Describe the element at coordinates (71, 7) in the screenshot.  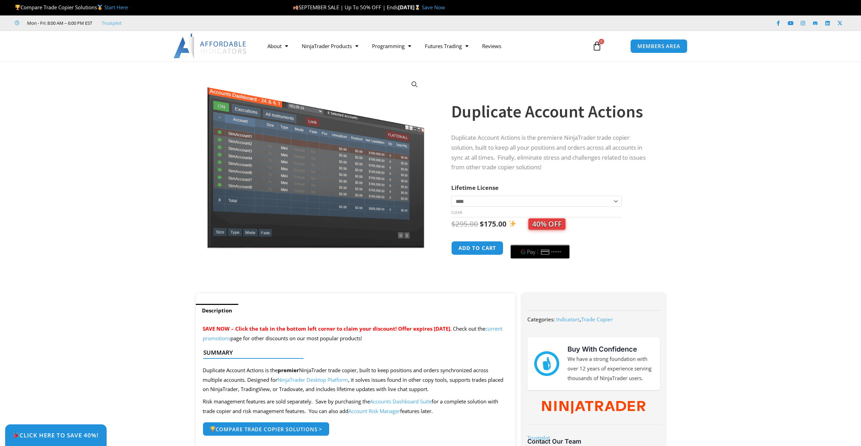
I see `span: Compare Trade Copier Solutions` at that location.